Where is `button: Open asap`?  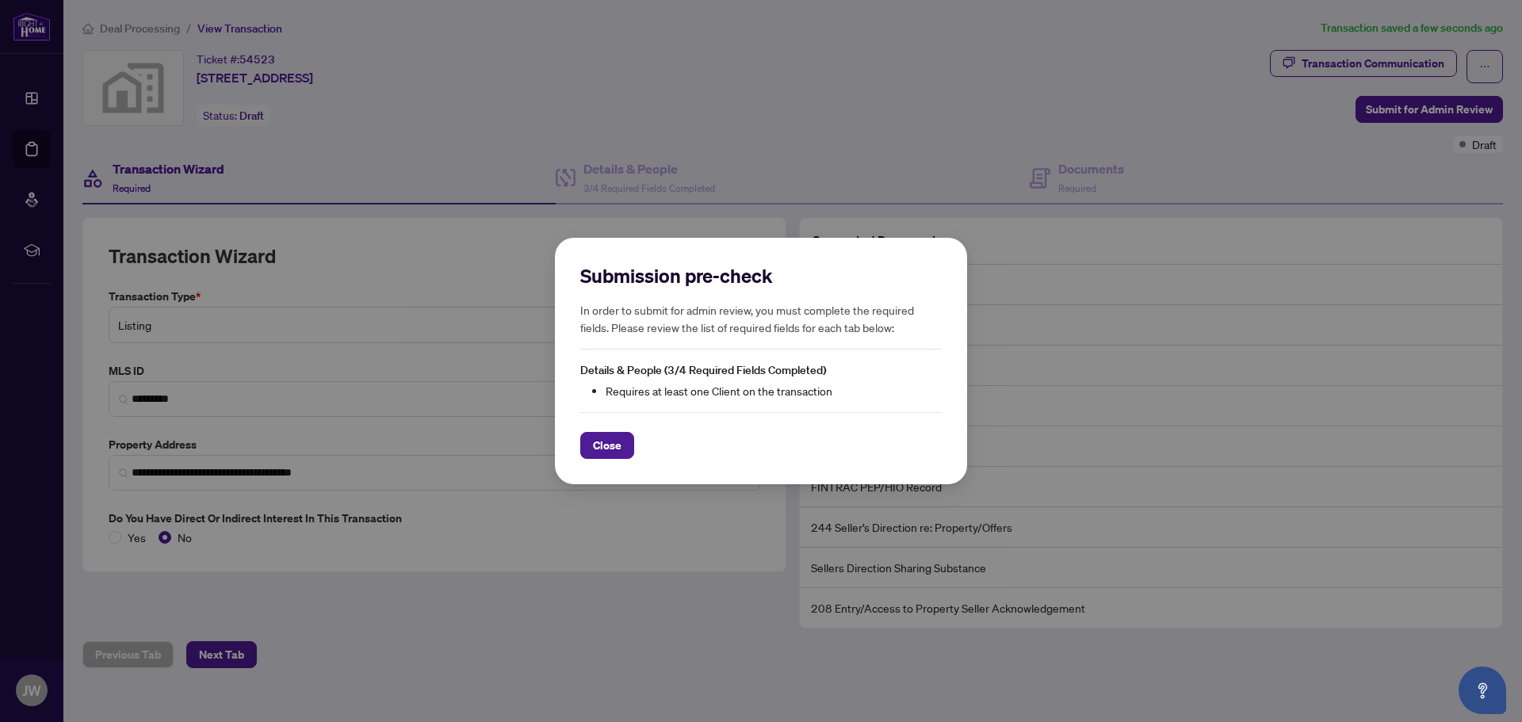
button: Open asap is located at coordinates (1482, 690).